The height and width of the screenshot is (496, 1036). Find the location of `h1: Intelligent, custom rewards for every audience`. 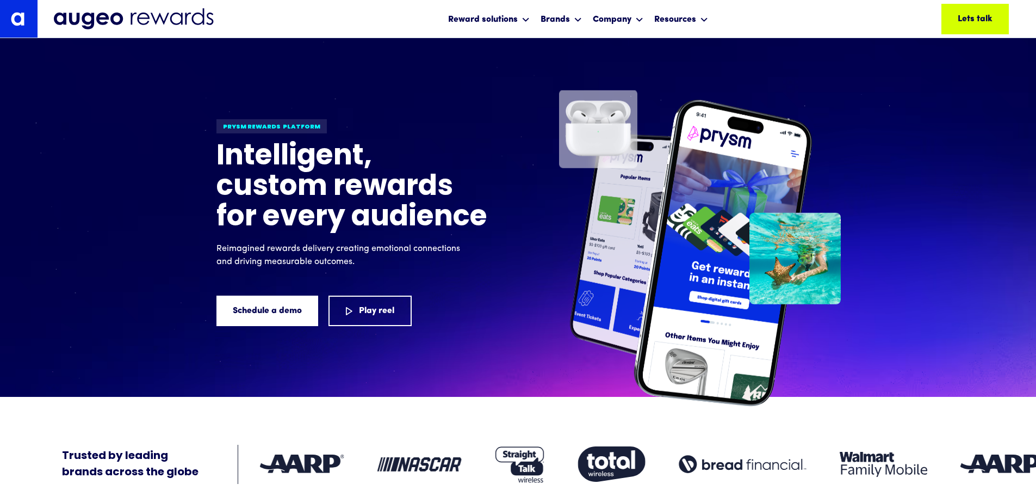

h1: Intelligent, custom rewards for every audience is located at coordinates (353, 188).